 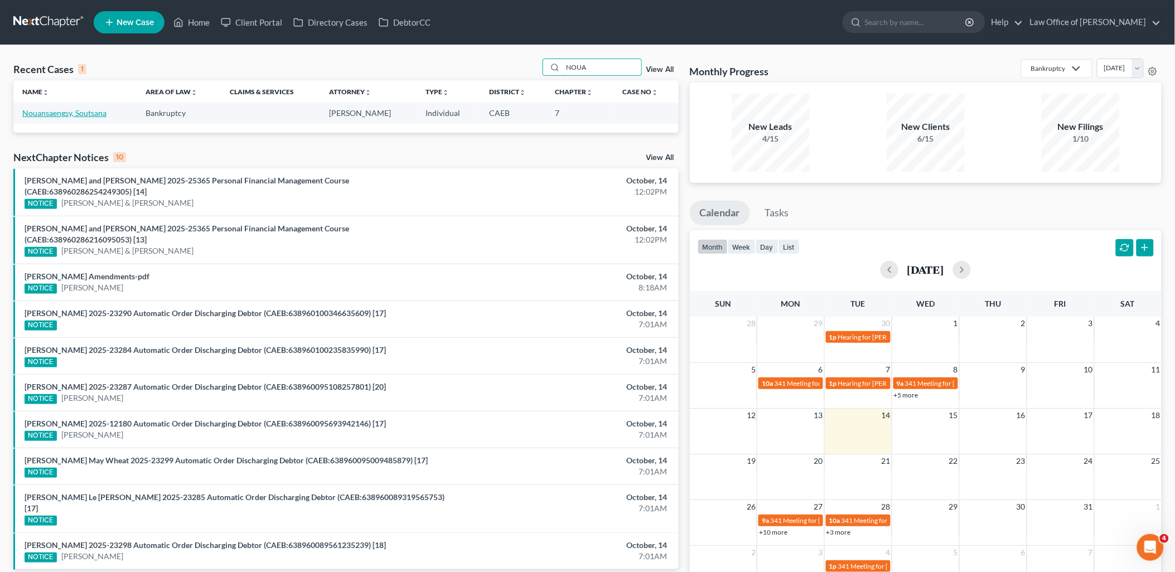 What do you see at coordinates (1156, 461) in the screenshot?
I see `span: 25` at bounding box center [1156, 461].